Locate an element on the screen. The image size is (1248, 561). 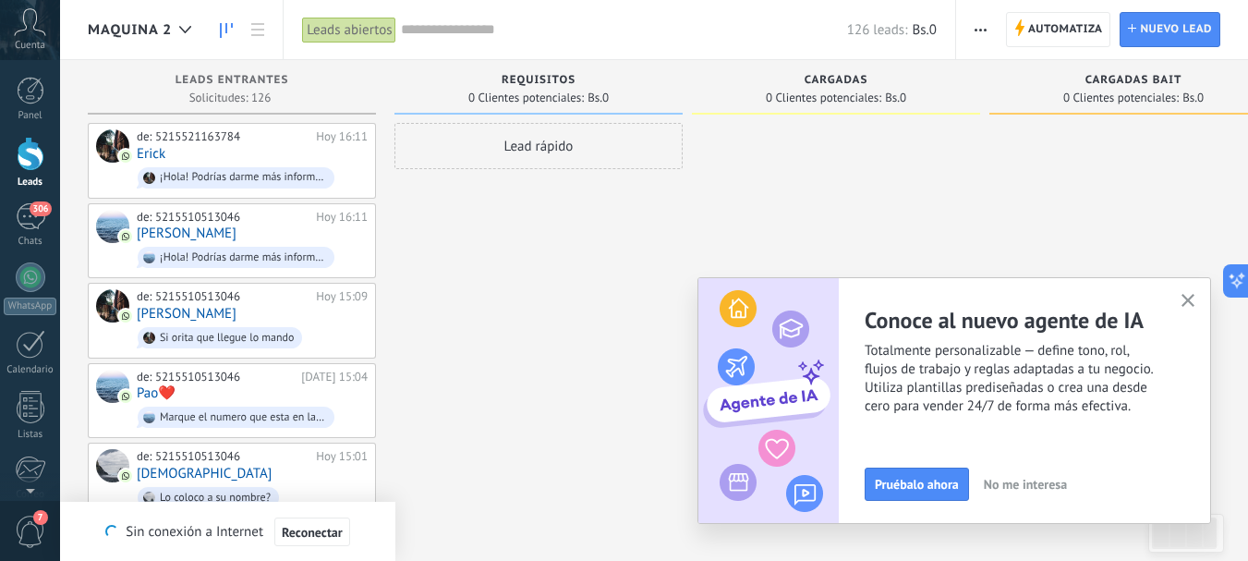
a: Lista is located at coordinates (258, 30).